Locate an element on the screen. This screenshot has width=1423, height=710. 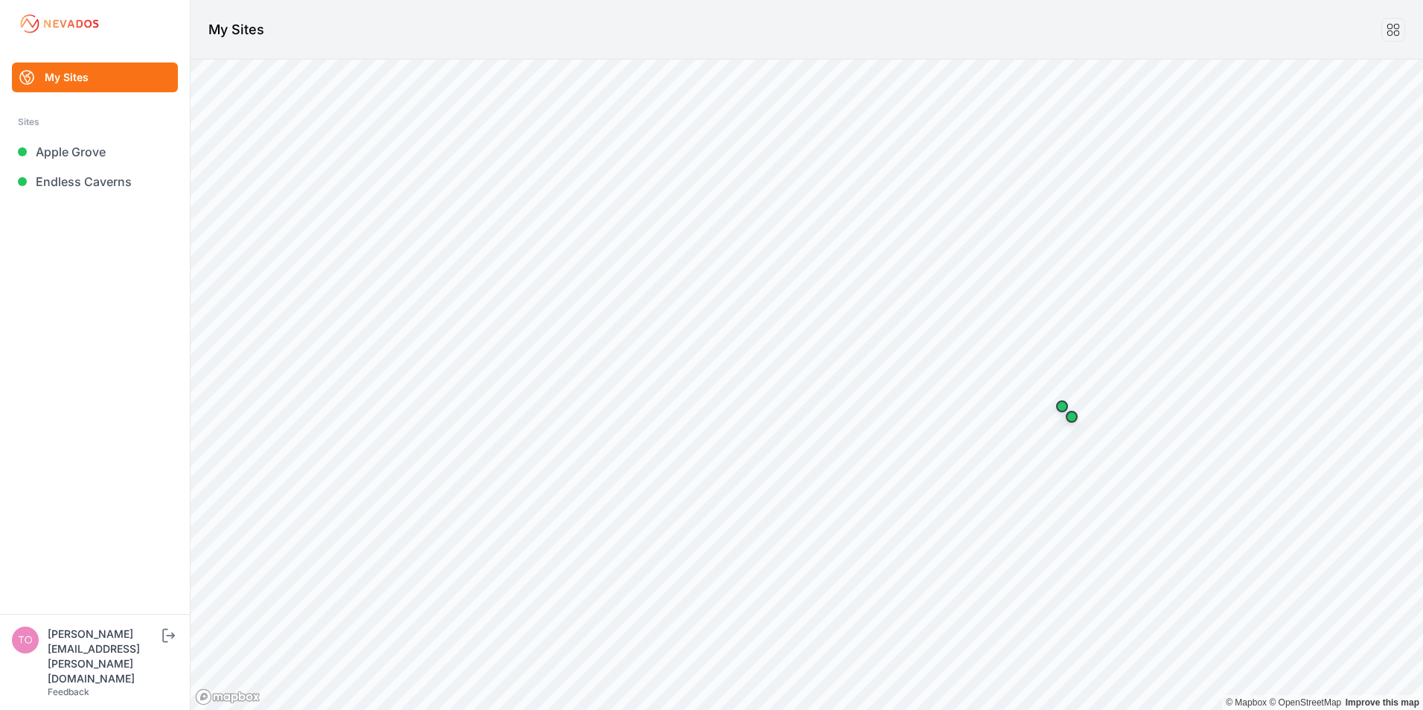
a: Mapbox logo is located at coordinates (228, 696).